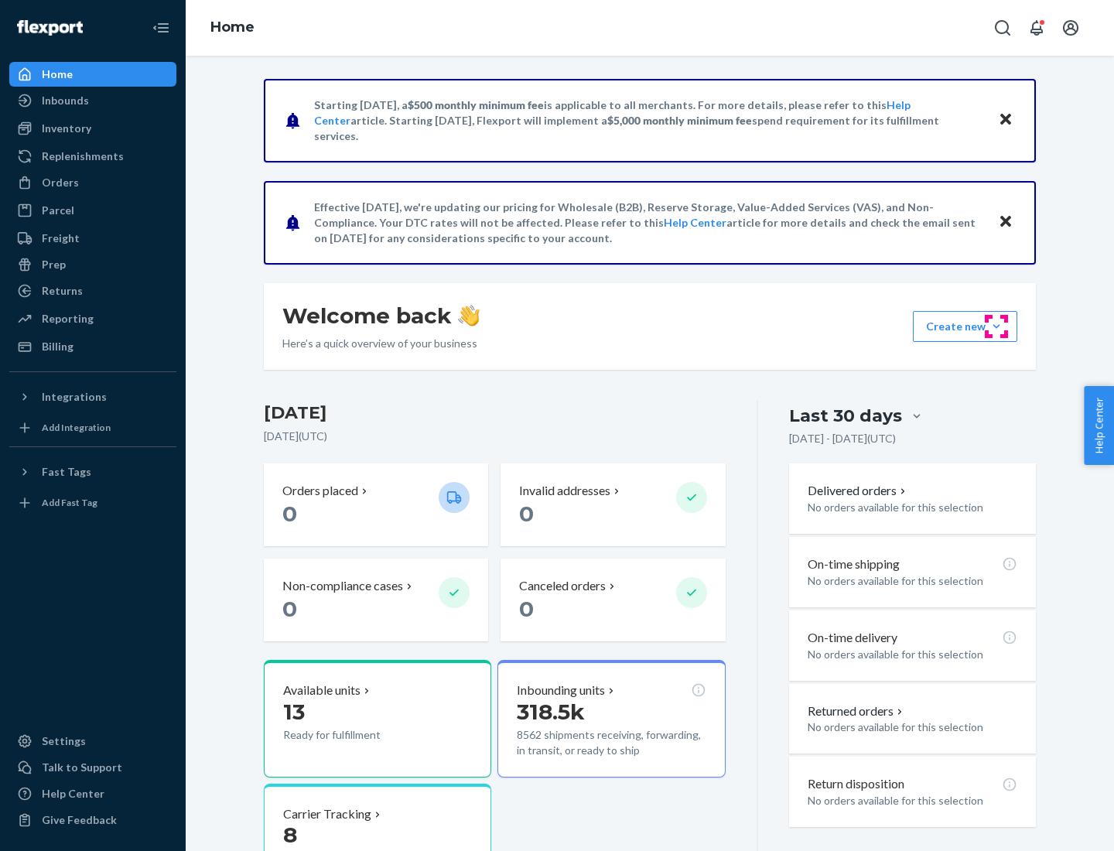  Describe the element at coordinates (343, 586) in the screenshot. I see `p: Non-compliance cases` at that location.